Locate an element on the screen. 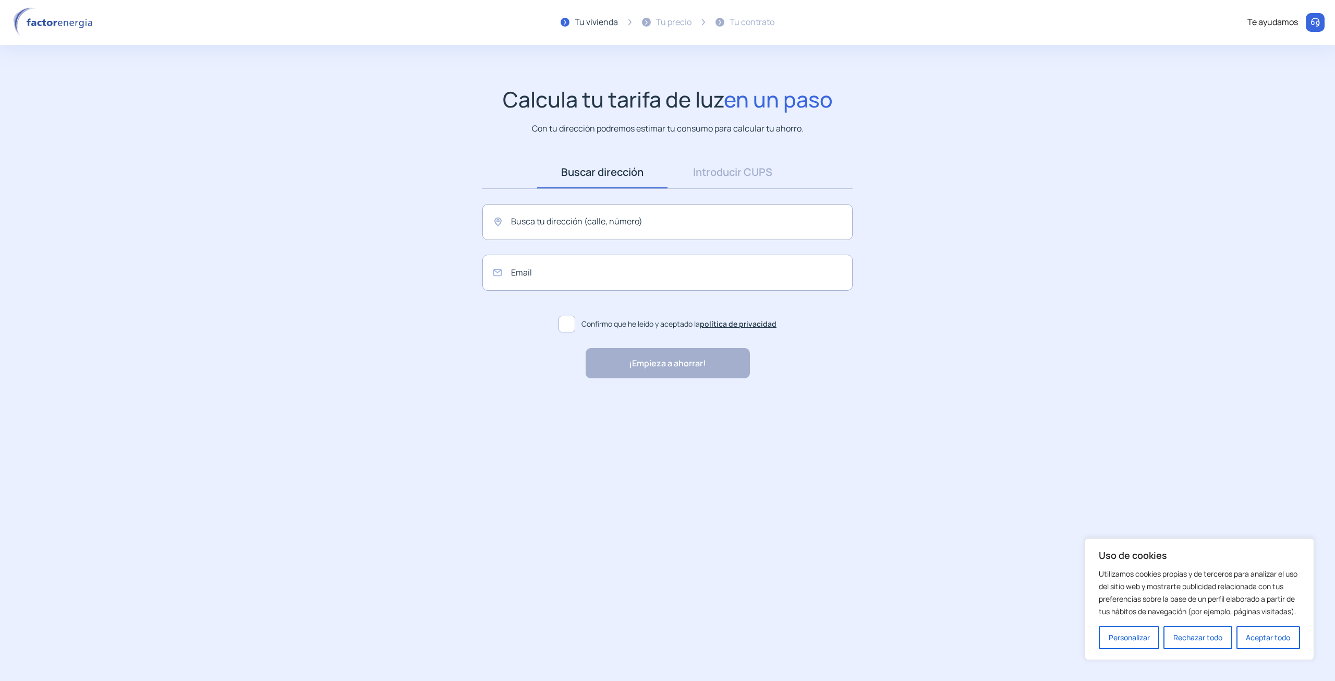 The width and height of the screenshot is (1335, 681). div: Uso de cookies is located at coordinates (1200, 599).